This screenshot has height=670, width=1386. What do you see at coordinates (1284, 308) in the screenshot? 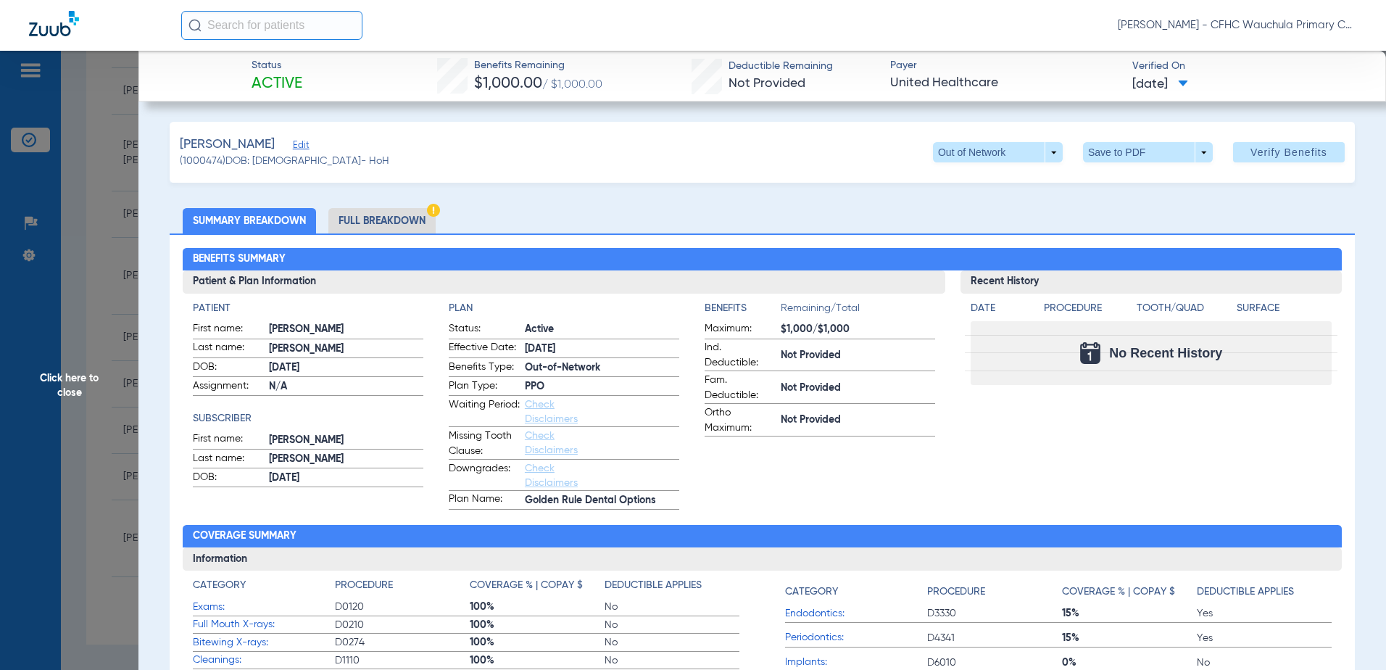
I see `h4: Surface` at bounding box center [1284, 308].